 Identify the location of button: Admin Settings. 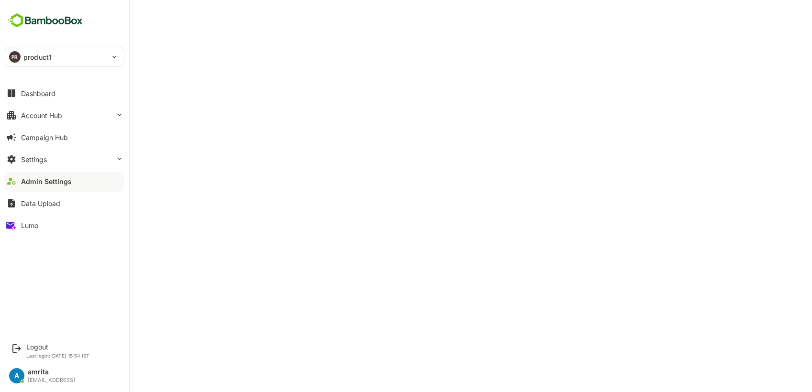
(65, 181).